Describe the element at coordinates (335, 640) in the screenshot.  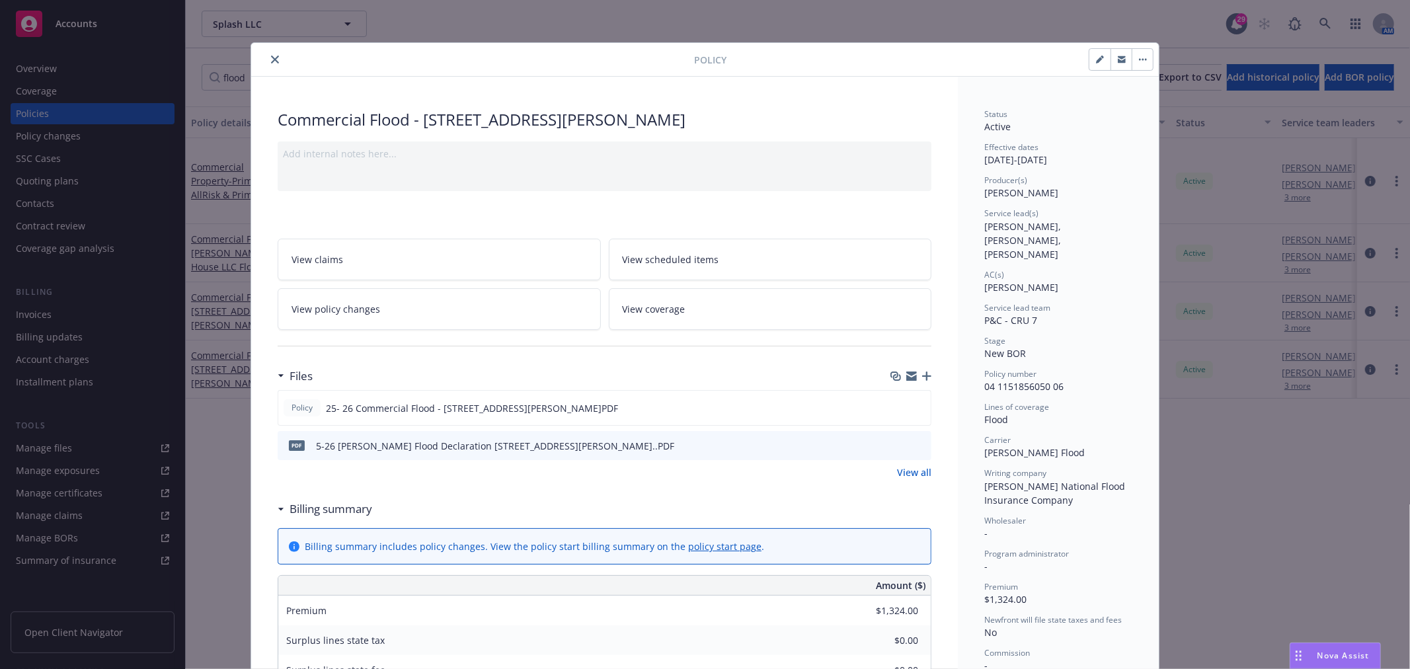
I see `span: Surplus lines state tax` at that location.